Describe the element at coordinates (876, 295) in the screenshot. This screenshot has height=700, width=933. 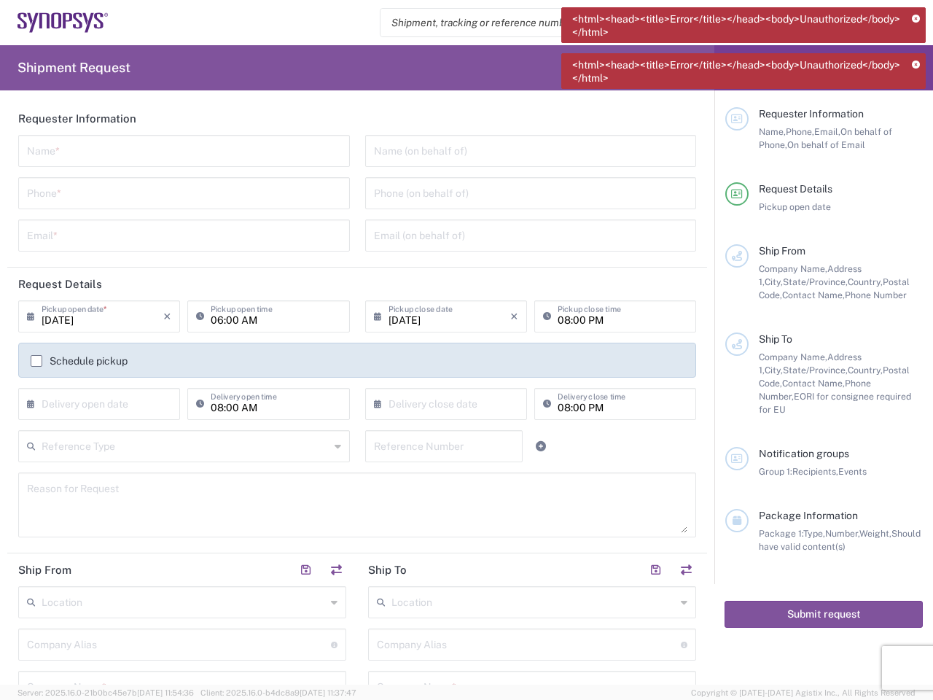
I see `span: Phone Number` at that location.